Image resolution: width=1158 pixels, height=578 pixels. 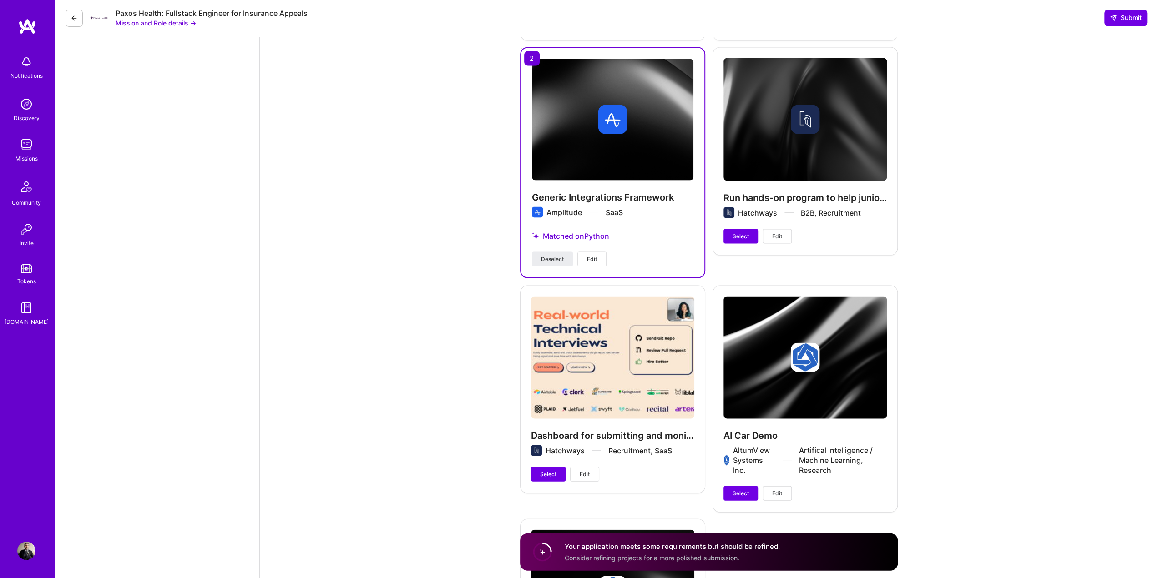 I want to click on div: Tokens, so click(x=26, y=281).